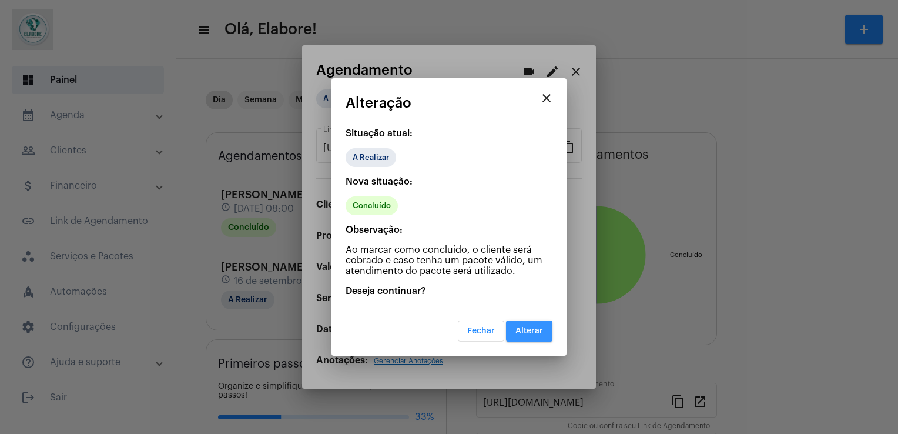  Describe the element at coordinates (449, 230) in the screenshot. I see `p: Observação:` at that location.